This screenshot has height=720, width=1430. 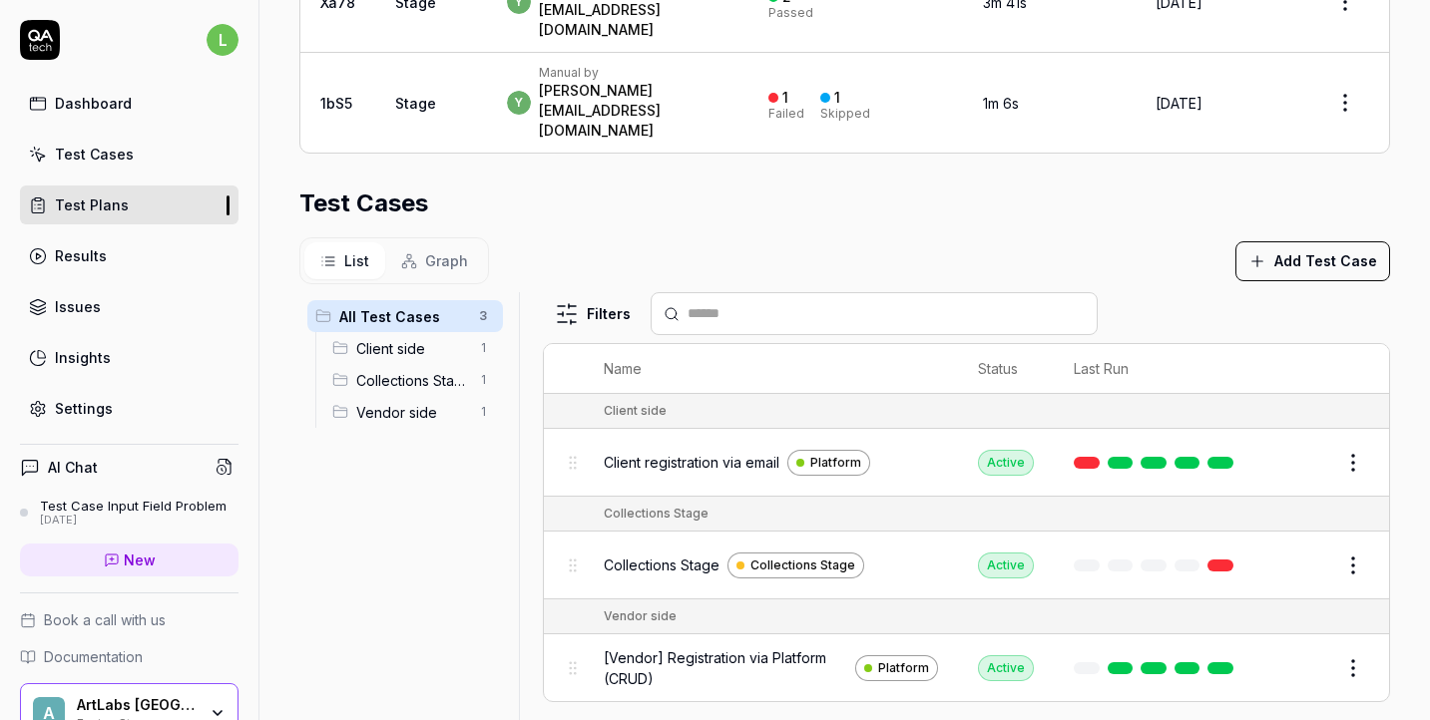 I want to click on th: Status, so click(x=1006, y=369).